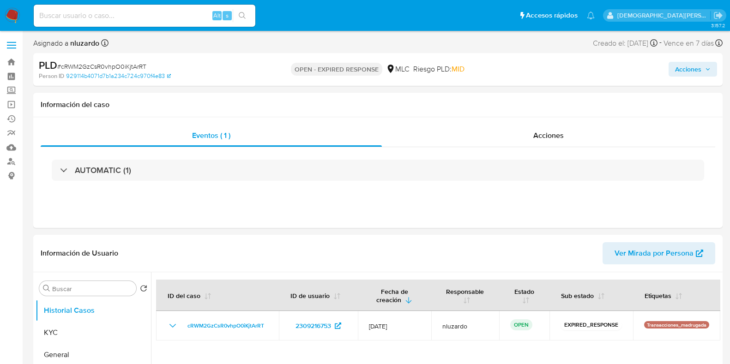 The height and width of the screenshot is (364, 730). I want to click on b: nluzardo, so click(84, 43).